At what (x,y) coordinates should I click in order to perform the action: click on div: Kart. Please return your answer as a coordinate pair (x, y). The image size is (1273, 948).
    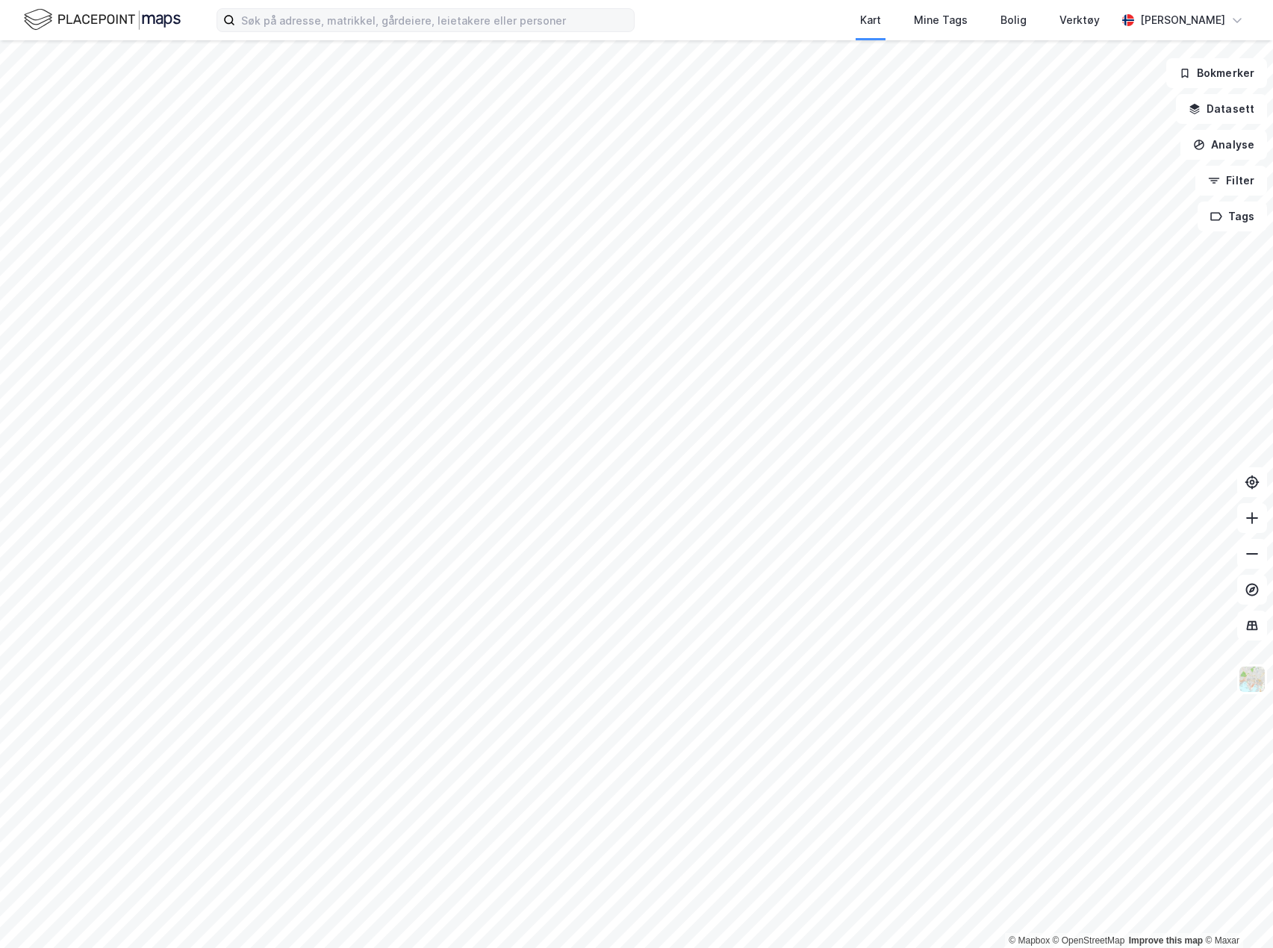
    Looking at the image, I should click on (870, 20).